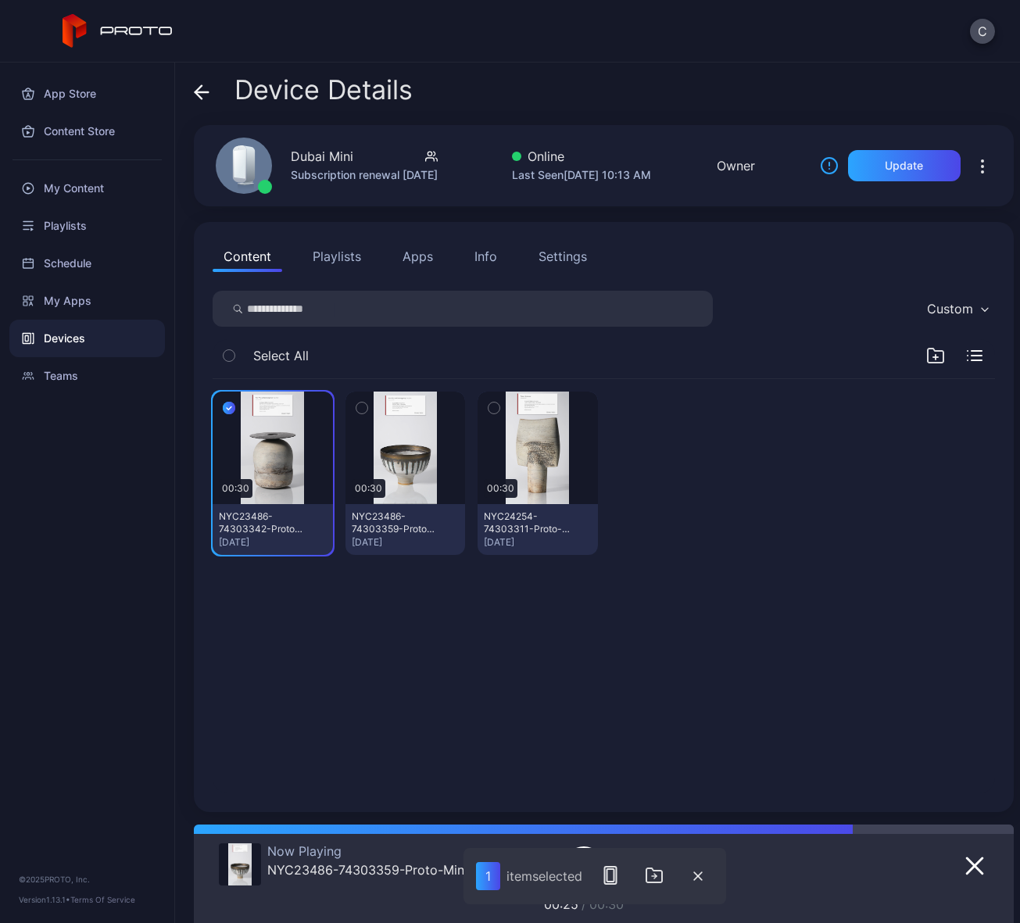 This screenshot has height=923, width=1020. I want to click on a: Content Store, so click(87, 131).